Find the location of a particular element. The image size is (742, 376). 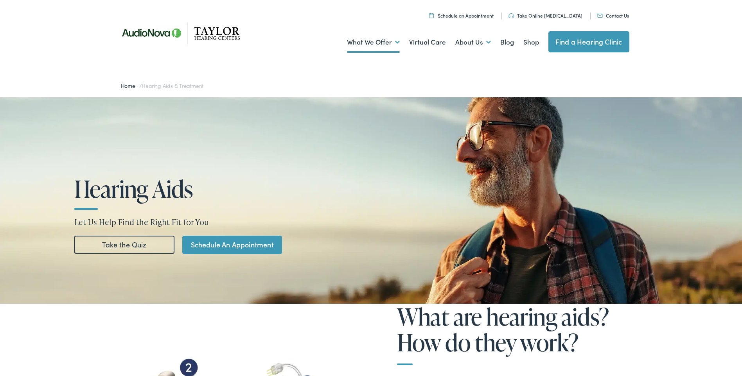

p: Let Us Help Find the Right Fit for You is located at coordinates (371, 222).